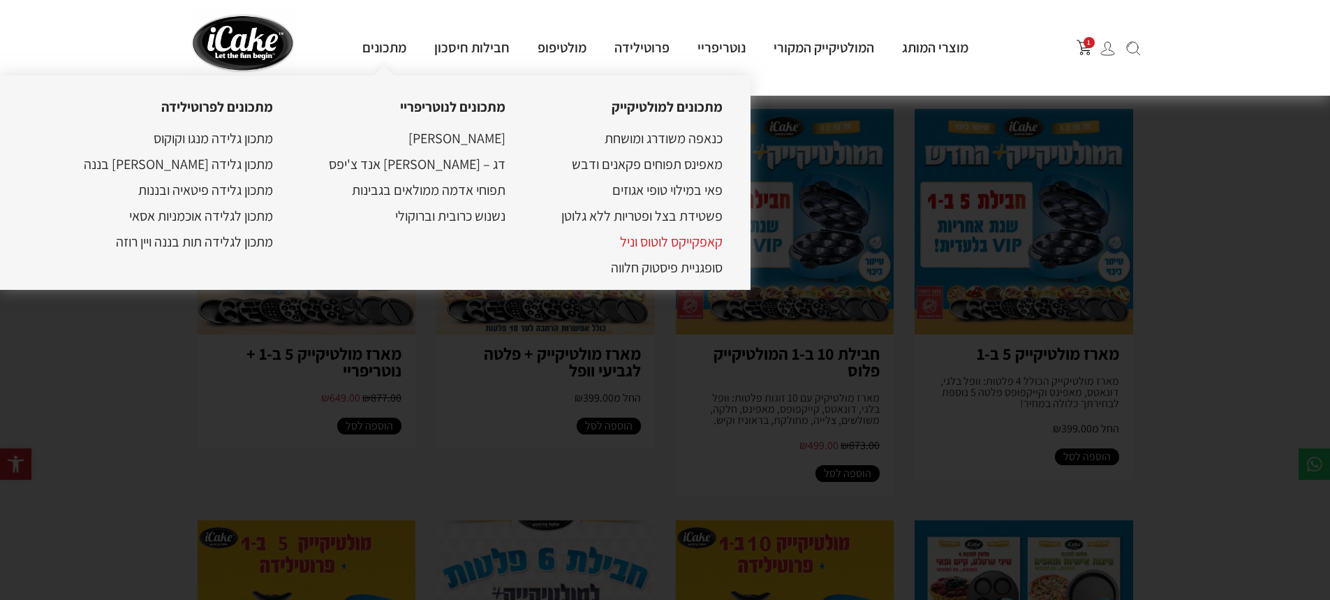 The width and height of the screenshot is (1330, 600). Describe the element at coordinates (429, 190) in the screenshot. I see `a: תפוחי אדמה ממולאים בגבינות` at that location.